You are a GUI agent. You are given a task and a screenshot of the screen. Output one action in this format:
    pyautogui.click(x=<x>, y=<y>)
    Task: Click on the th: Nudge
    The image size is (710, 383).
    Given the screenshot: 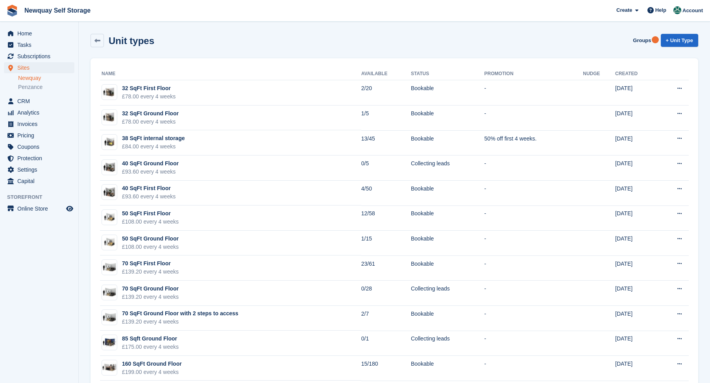 What is the action you would take?
    pyautogui.click(x=599, y=74)
    